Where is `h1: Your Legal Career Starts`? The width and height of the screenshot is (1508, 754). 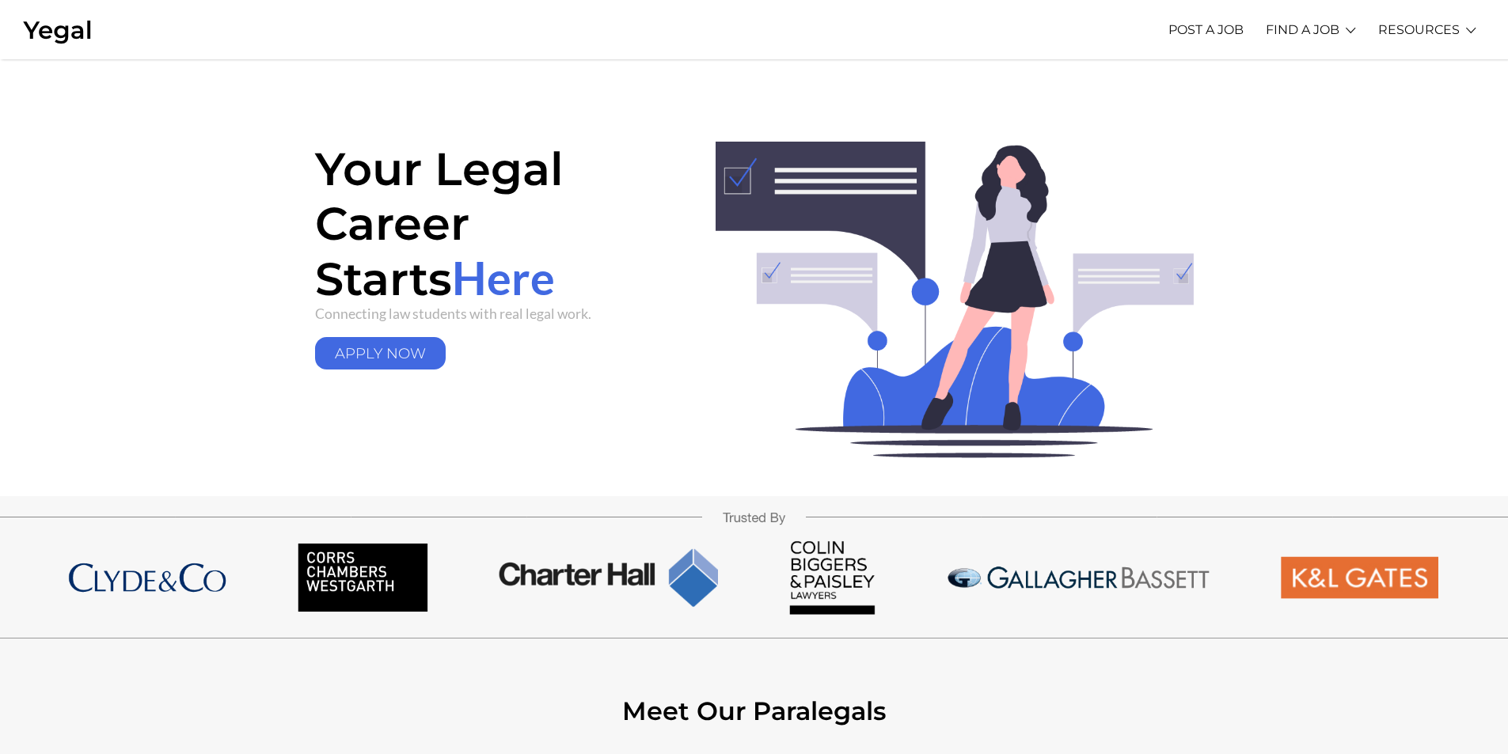 h1: Your Legal Career Starts is located at coordinates (491, 223).